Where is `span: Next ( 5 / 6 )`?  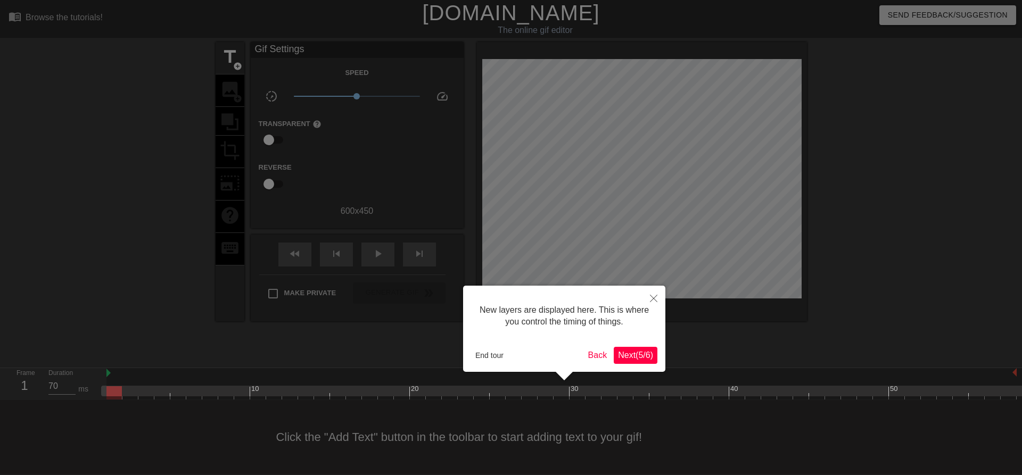
span: Next ( 5 / 6 ) is located at coordinates (636, 355).